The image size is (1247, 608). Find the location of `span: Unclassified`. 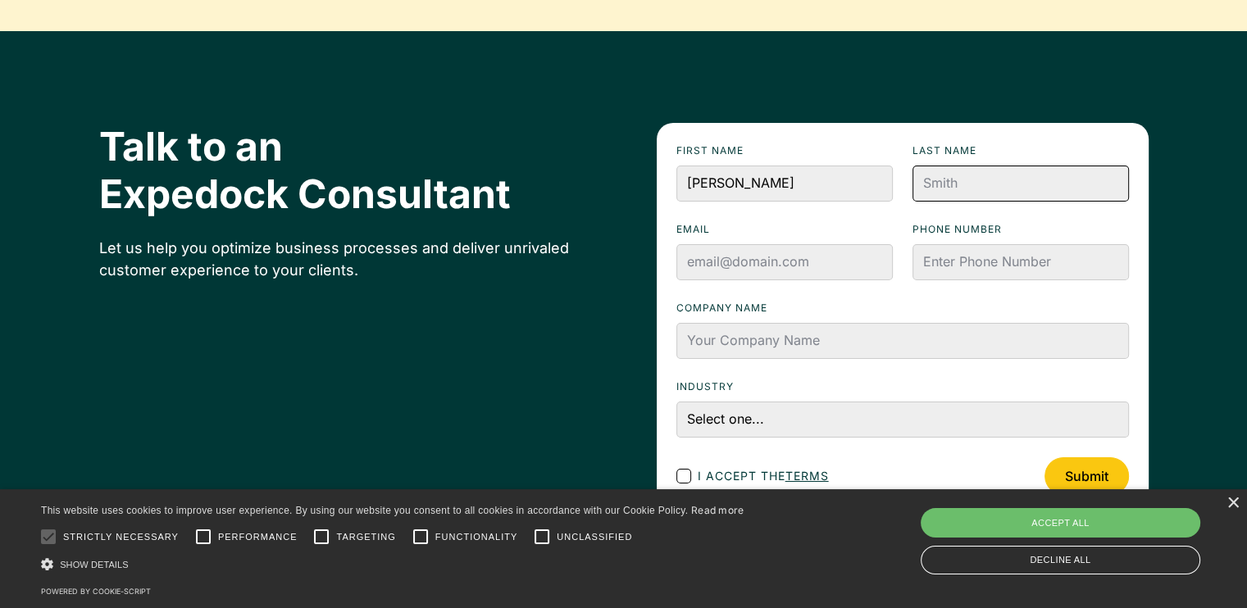

span: Unclassified is located at coordinates (594, 537).